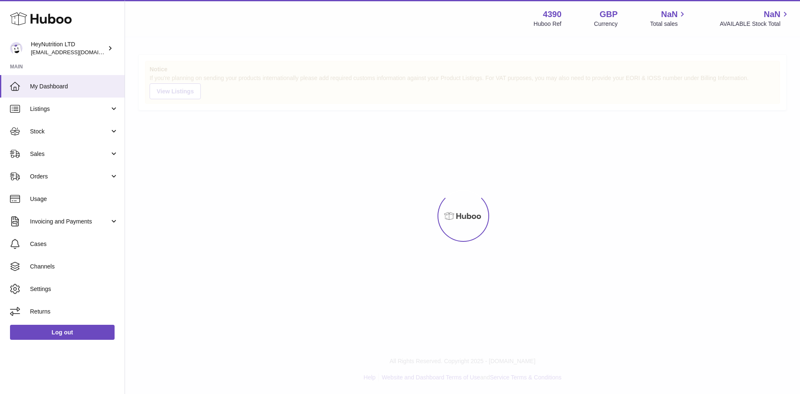 This screenshot has width=800, height=394. I want to click on span: My Dashboard, so click(74, 86).